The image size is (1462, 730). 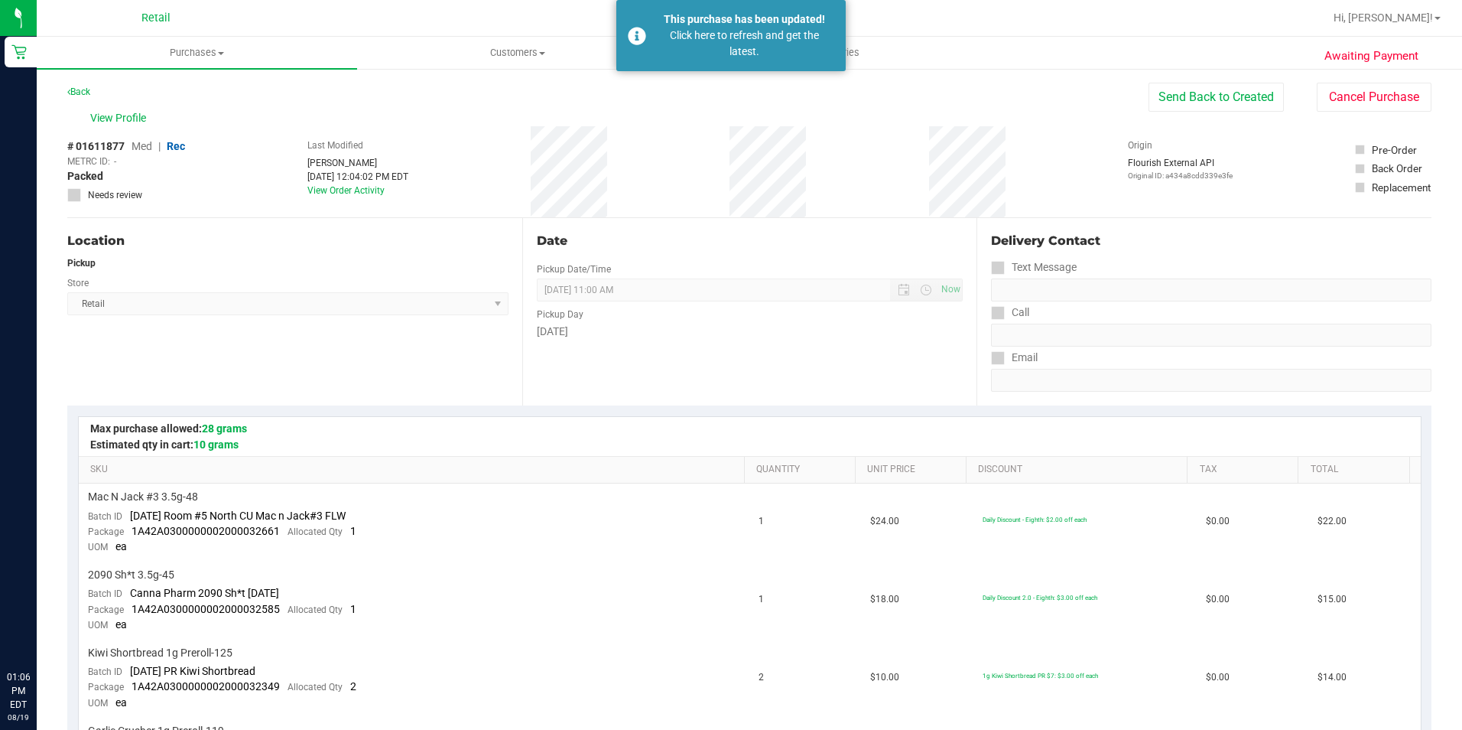 I want to click on span: Med, so click(x=141, y=146).